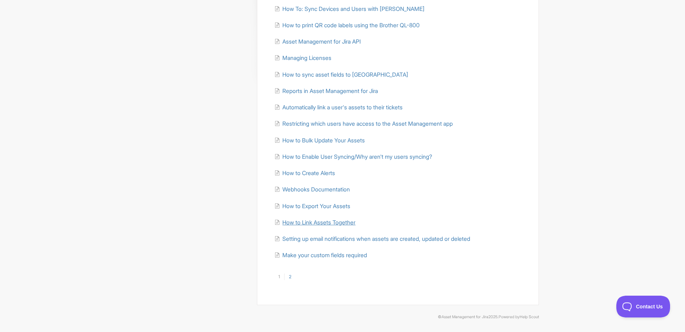 The width and height of the screenshot is (685, 332). What do you see at coordinates (357, 157) in the screenshot?
I see `span: How to Enable User Syncing/Why aren't my users syncing?` at bounding box center [357, 157].